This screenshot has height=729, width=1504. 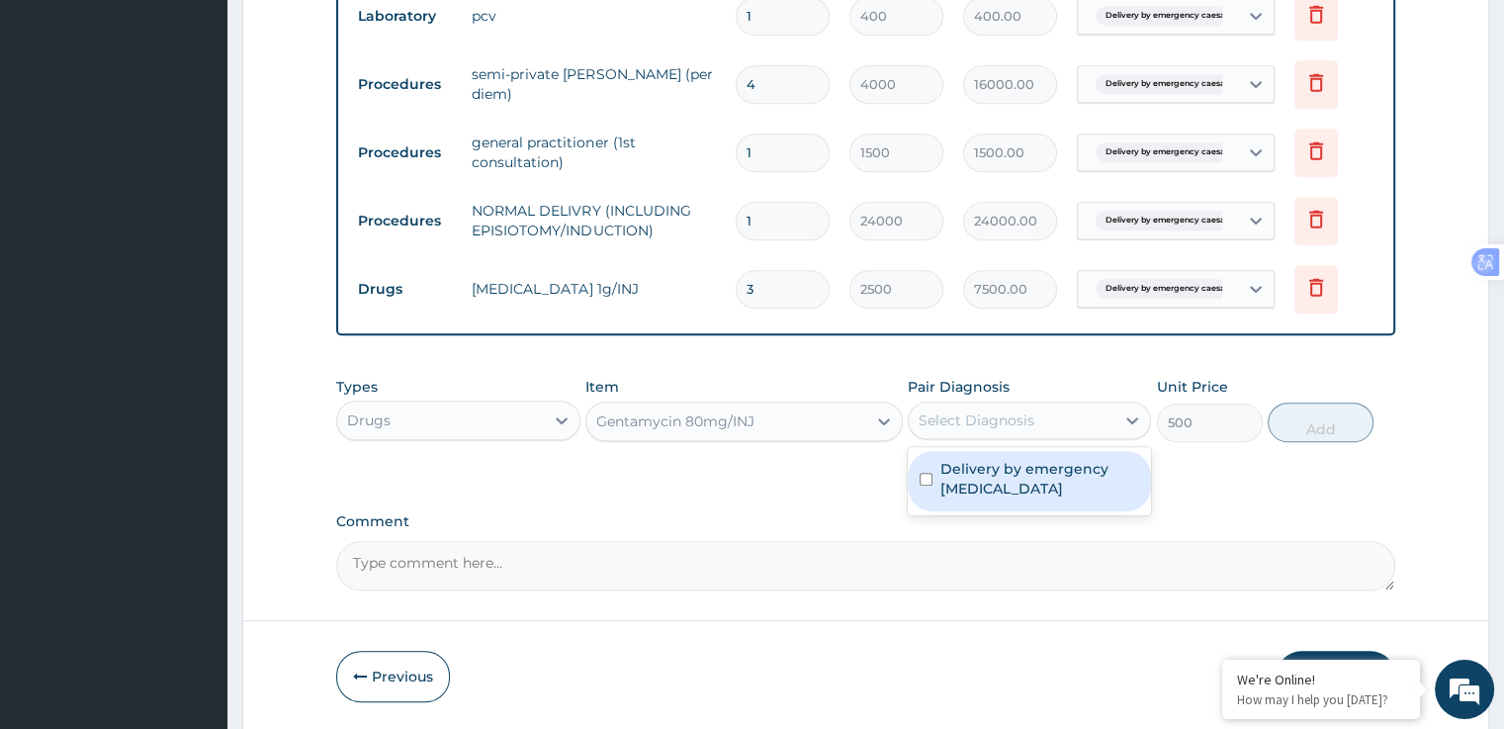 What do you see at coordinates (602, 387) in the screenshot?
I see `label: Item` at bounding box center [602, 387].